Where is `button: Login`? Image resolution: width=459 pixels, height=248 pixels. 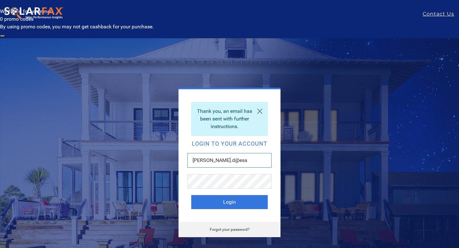 button: Login is located at coordinates (230, 202).